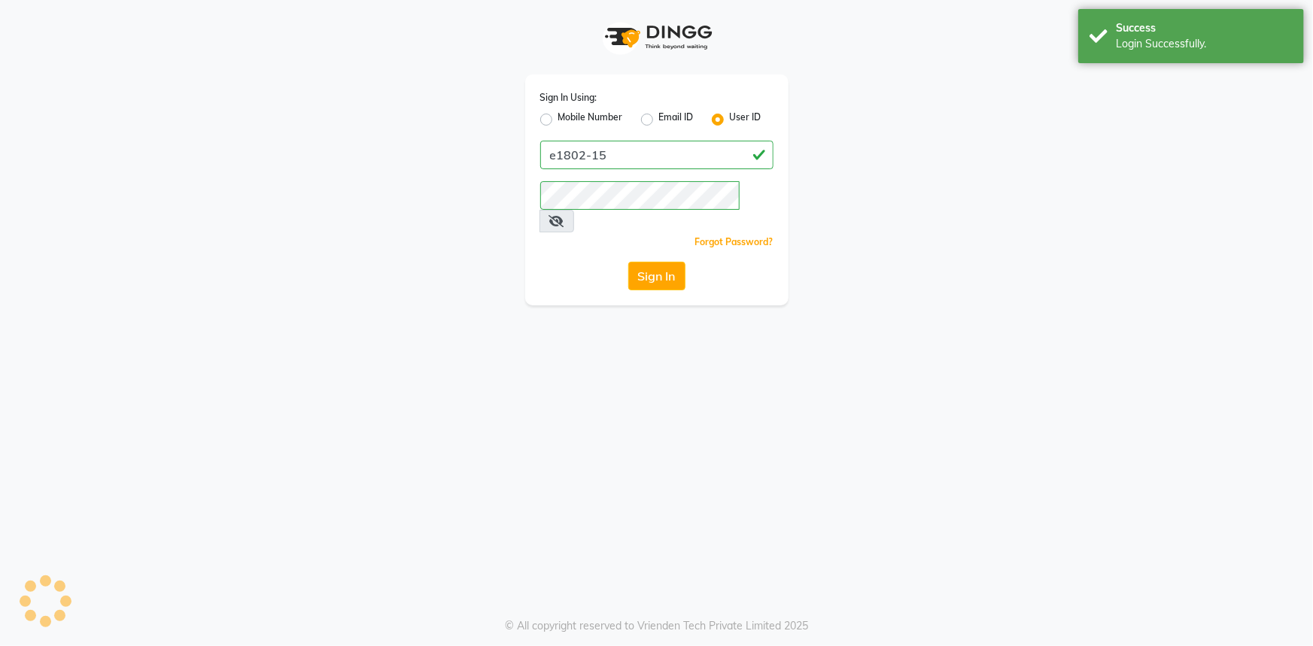 This screenshot has height=646, width=1313. What do you see at coordinates (1204, 28) in the screenshot?
I see `div: Success` at bounding box center [1204, 28].